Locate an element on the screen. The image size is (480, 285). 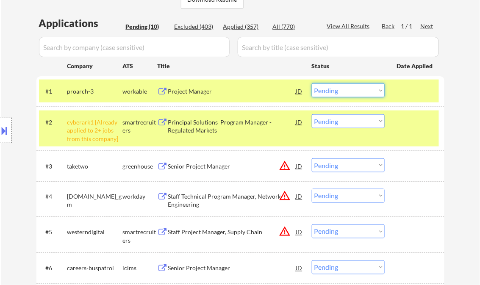
input: Search by company (case sensitive) is located at coordinates (134, 47).